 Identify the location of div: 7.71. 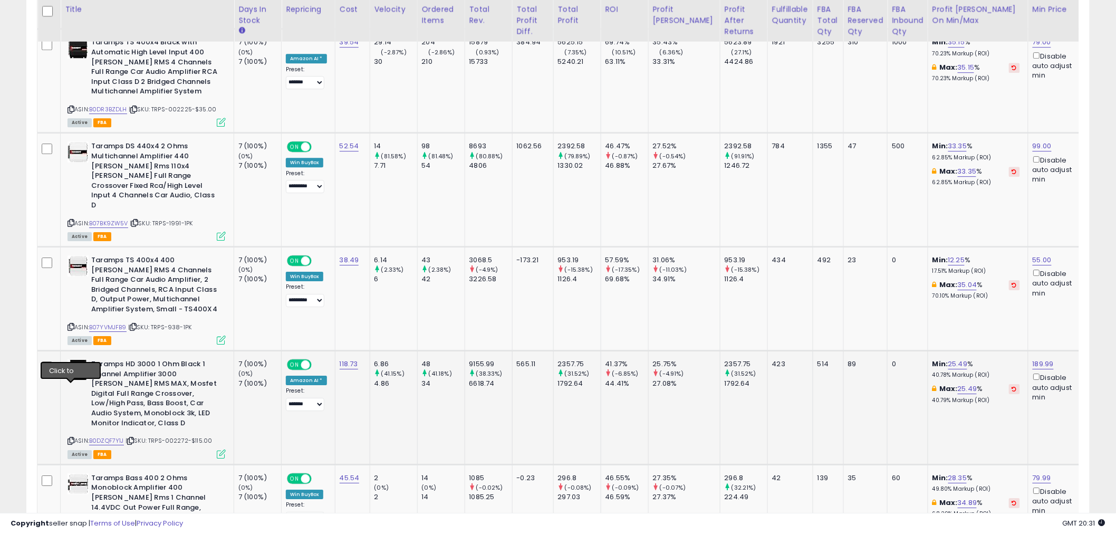
(395, 166).